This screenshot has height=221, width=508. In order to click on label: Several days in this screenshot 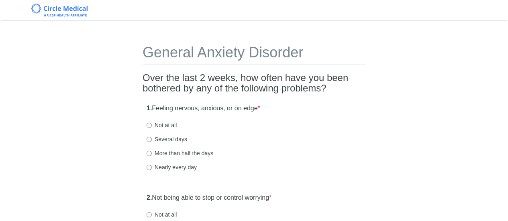, I will do `click(167, 139)`.